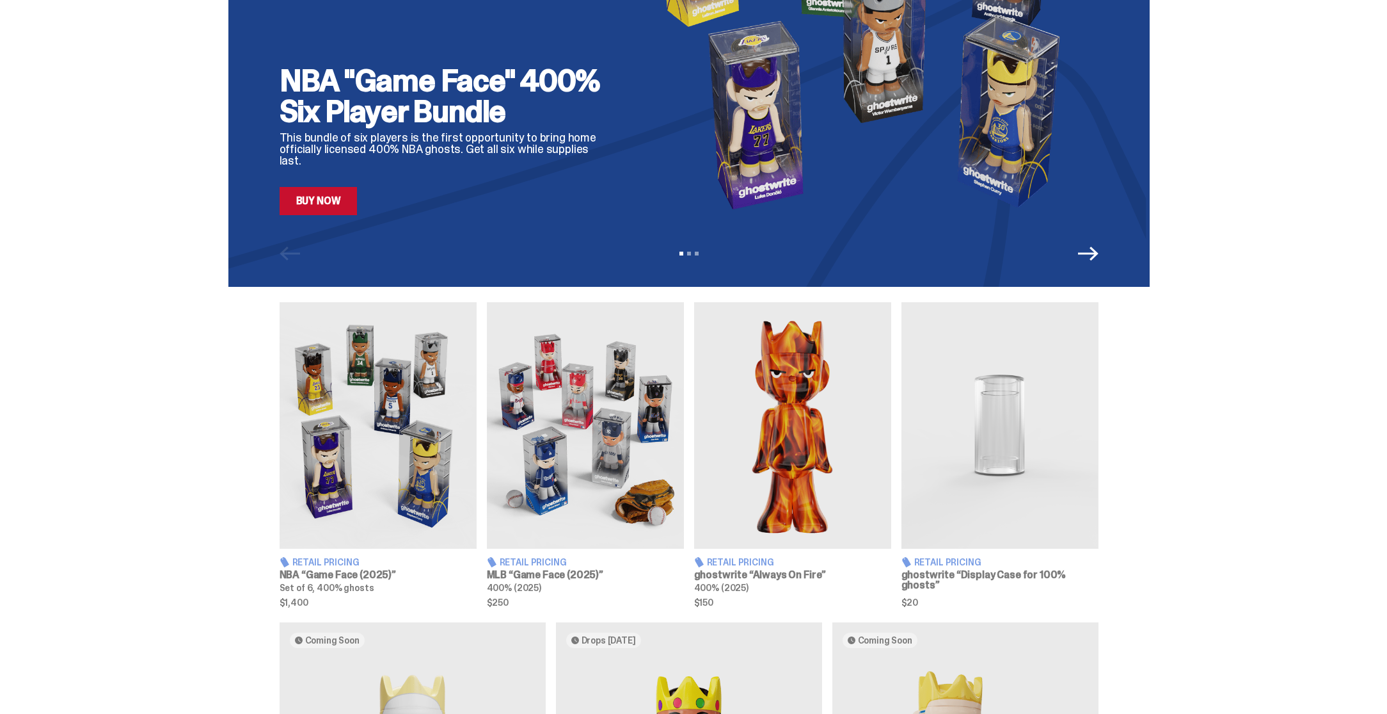 This screenshot has width=1387, height=714. I want to click on button: View slide 1, so click(682, 253).